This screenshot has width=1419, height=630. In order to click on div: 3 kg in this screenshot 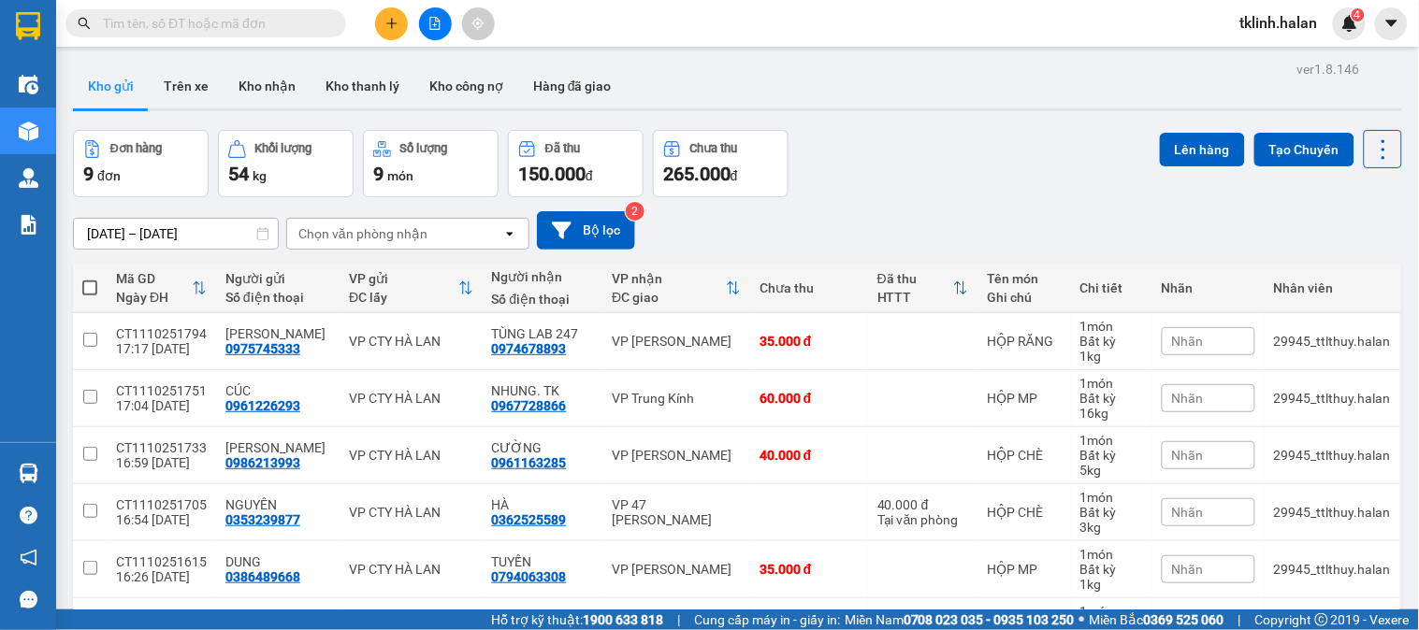, I will do `click(1111, 528)`.